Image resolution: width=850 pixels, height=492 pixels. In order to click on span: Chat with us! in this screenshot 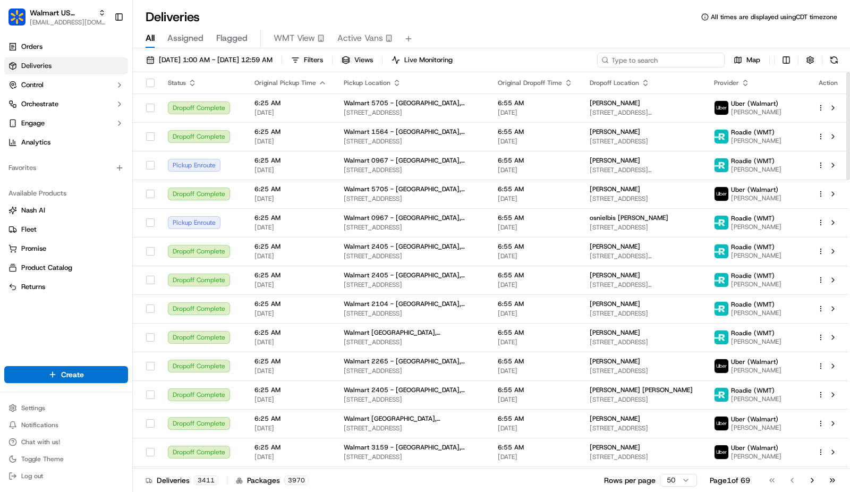, I will do `click(40, 442)`.